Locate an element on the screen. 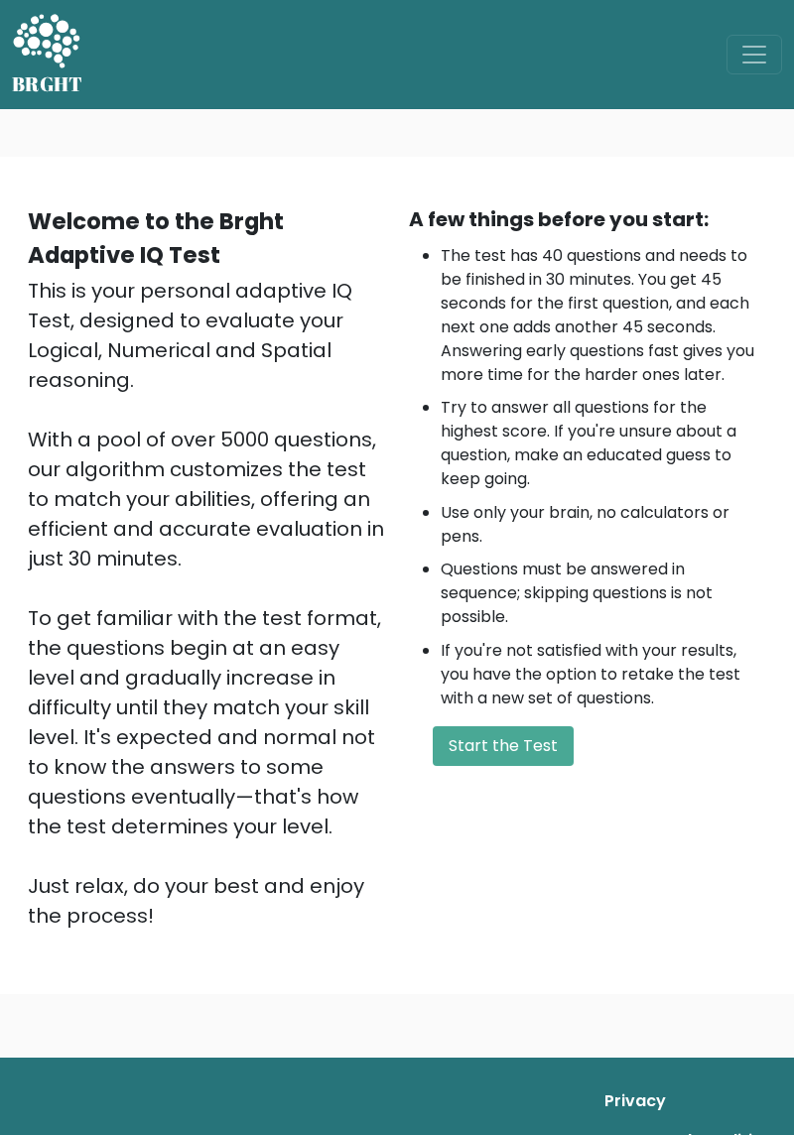  button: Start the Test is located at coordinates (503, 746).